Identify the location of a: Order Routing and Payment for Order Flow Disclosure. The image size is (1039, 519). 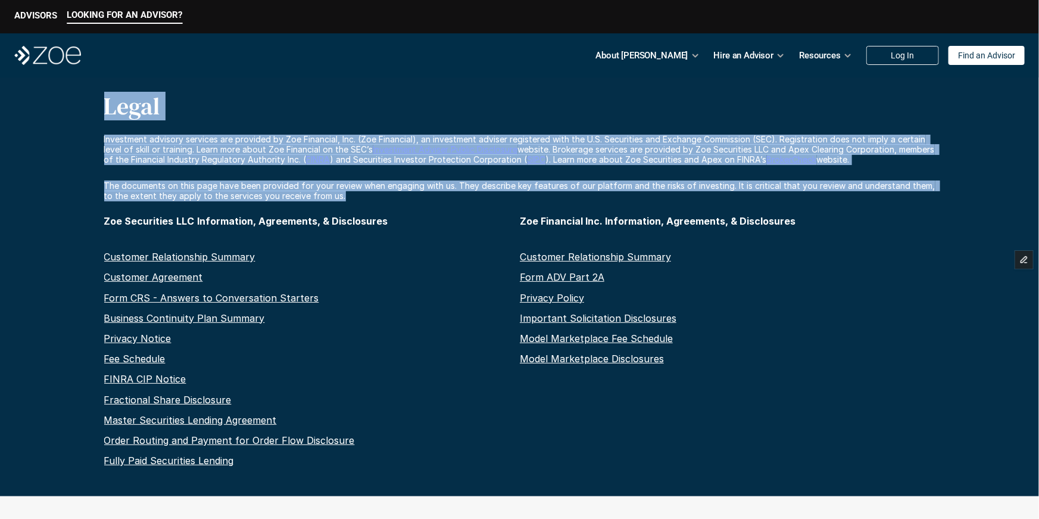
(229, 440).